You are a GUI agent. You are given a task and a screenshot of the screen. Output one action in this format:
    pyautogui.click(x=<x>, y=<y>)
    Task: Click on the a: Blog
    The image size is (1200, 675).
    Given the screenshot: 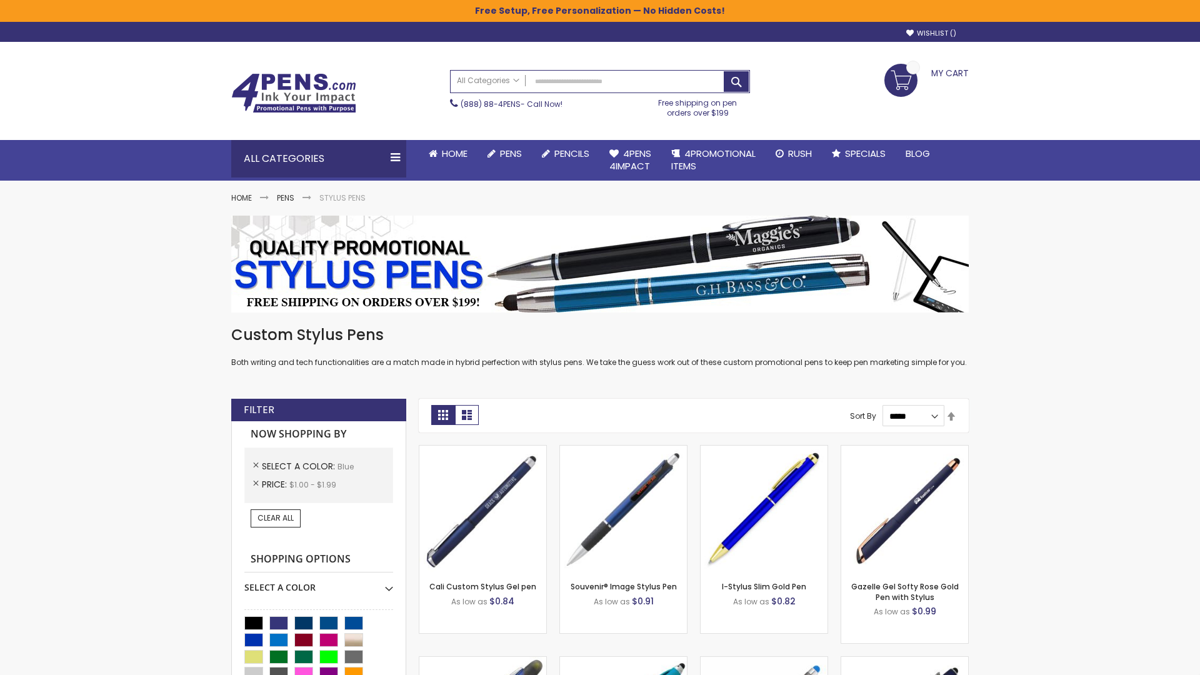 What is the action you would take?
    pyautogui.click(x=918, y=154)
    